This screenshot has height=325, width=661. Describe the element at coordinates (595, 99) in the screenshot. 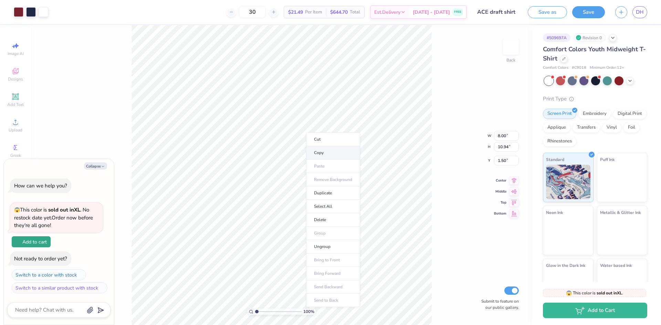

I see `div: Print Type` at that location.